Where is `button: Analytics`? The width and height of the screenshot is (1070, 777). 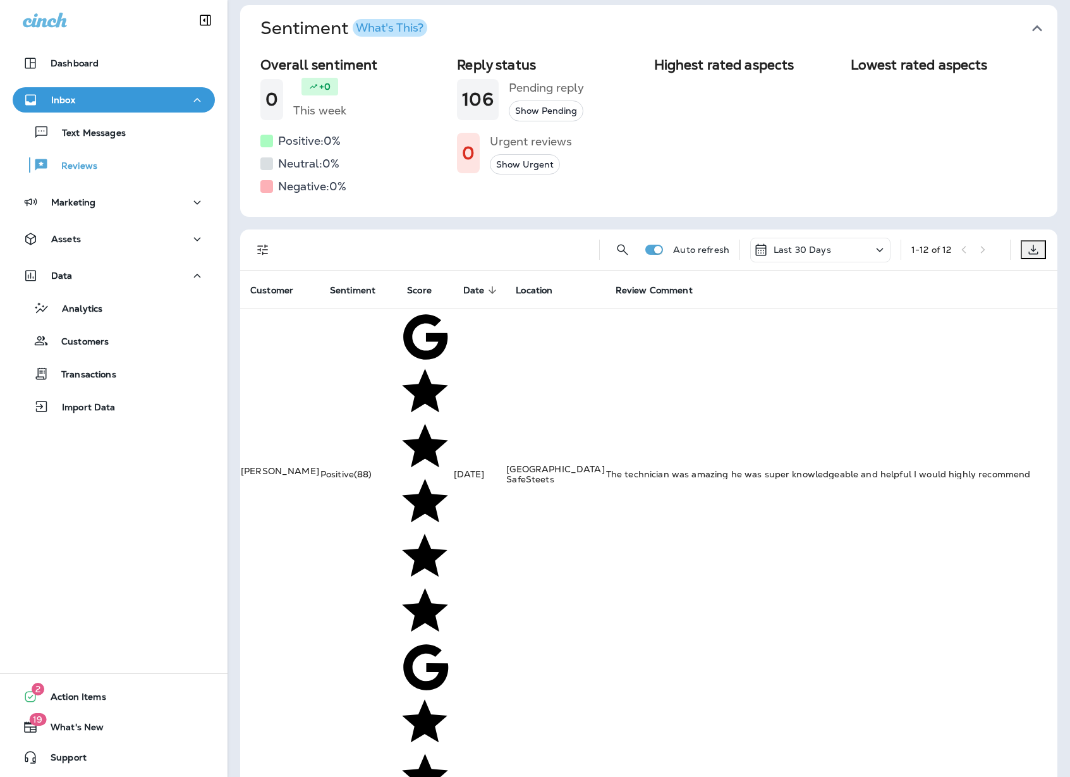 button: Analytics is located at coordinates (114, 308).